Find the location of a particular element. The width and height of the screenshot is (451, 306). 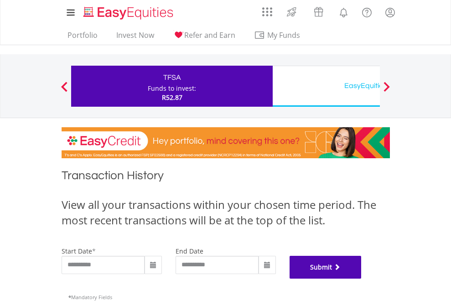

a: Portfolio is located at coordinates (83, 37).